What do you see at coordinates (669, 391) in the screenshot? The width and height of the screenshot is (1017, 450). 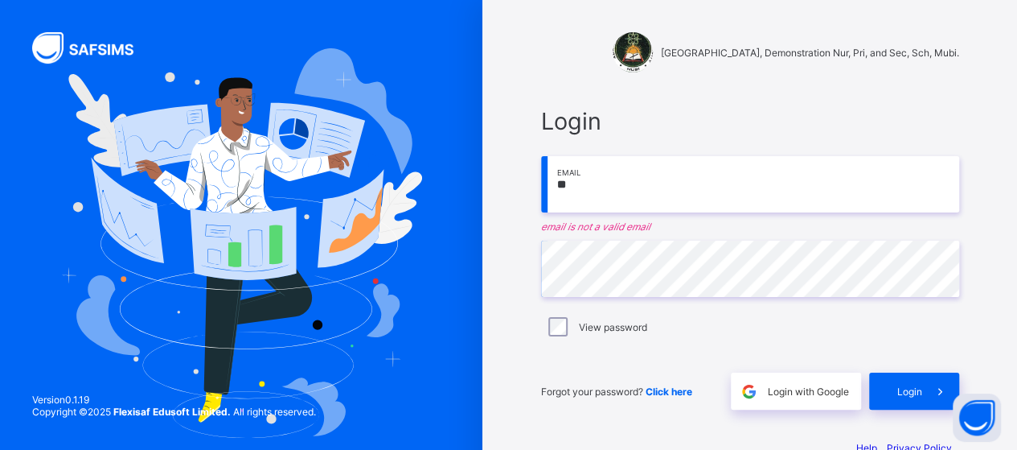 I see `a: Click here` at bounding box center [669, 391].